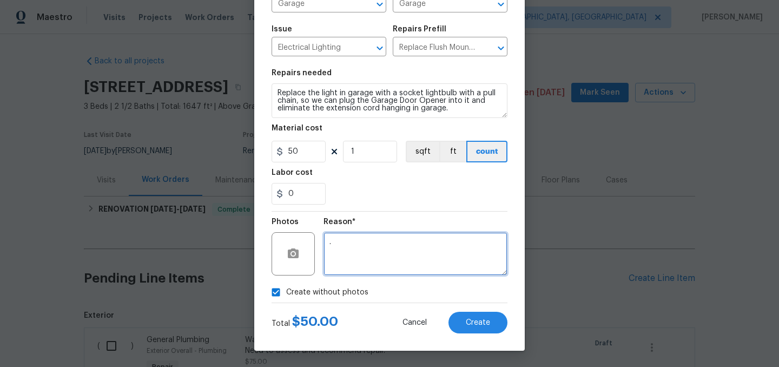 The width and height of the screenshot is (779, 367). What do you see at coordinates (414, 322) in the screenshot?
I see `span: Cancel` at bounding box center [414, 322].